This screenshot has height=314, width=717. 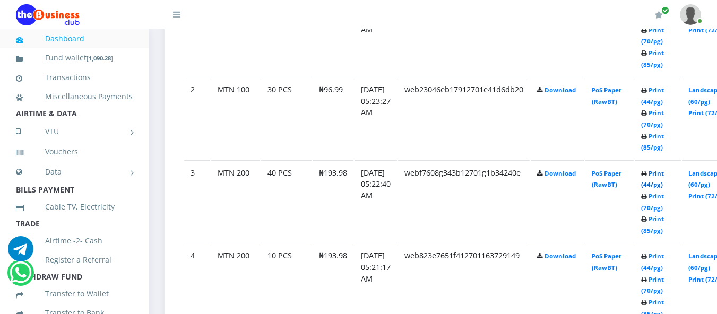 What do you see at coordinates (464, 118) in the screenshot?
I see `td: web23046eb17912701e41d6db20` at bounding box center [464, 118].